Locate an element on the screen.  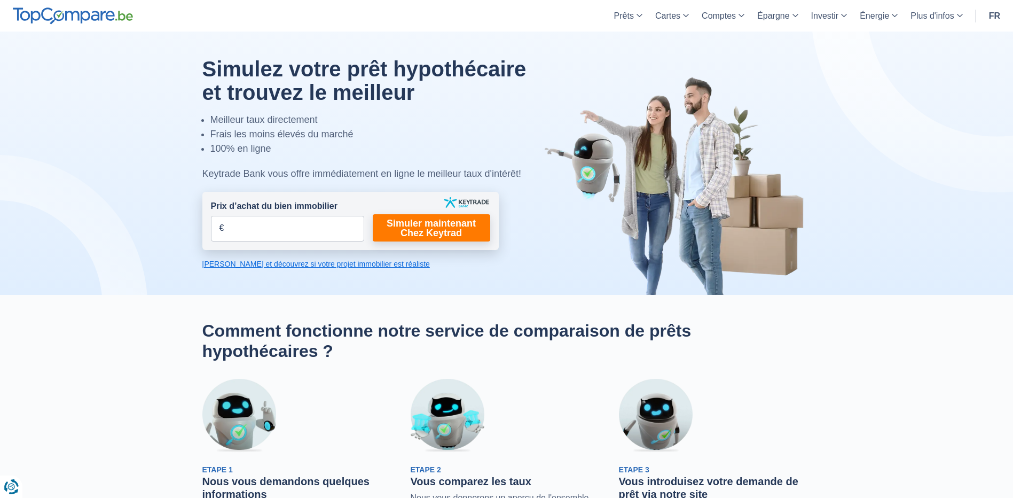
a: Simuler maintenant Chez Keytrad is located at coordinates (432, 228).